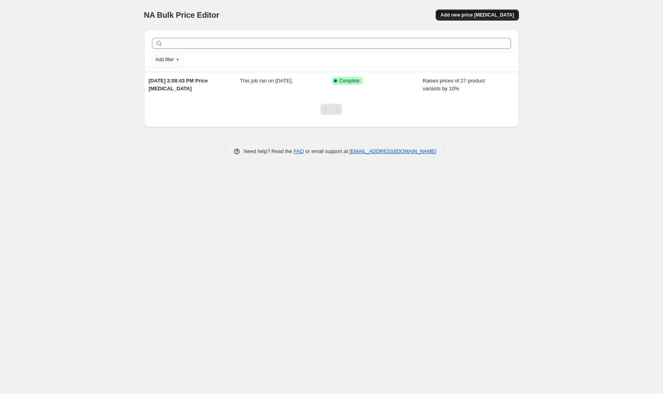 The height and width of the screenshot is (394, 663). What do you see at coordinates (299, 151) in the screenshot?
I see `a: FAQ` at bounding box center [299, 151].